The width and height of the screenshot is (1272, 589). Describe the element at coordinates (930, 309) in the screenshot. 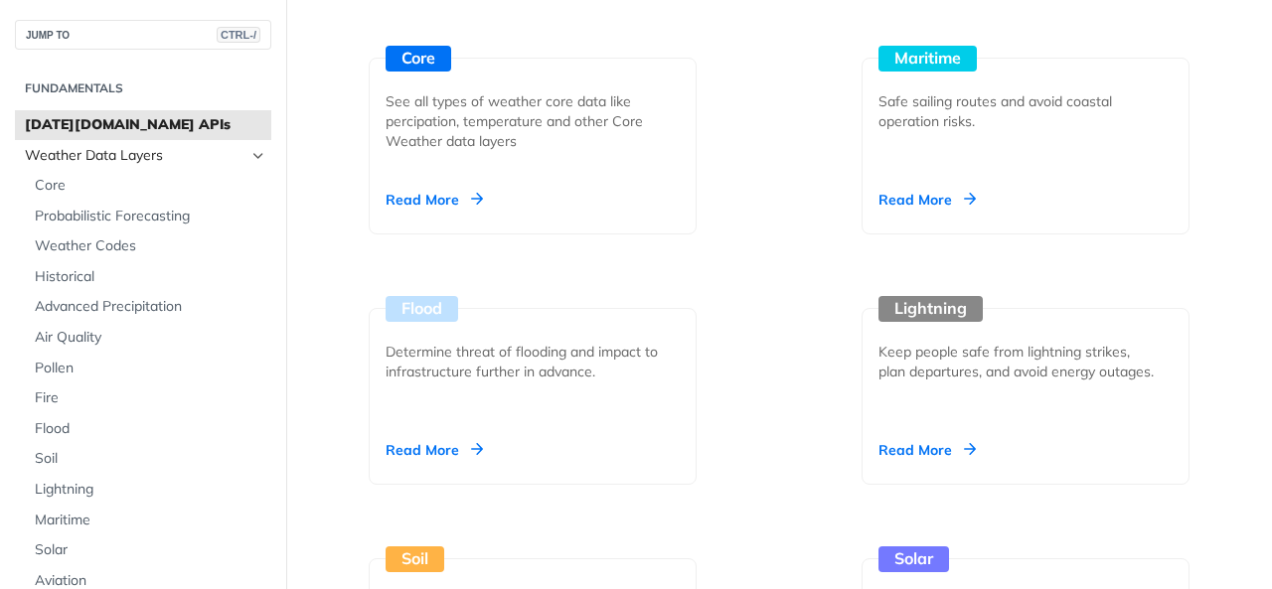

I see `div: Lightning` at that location.